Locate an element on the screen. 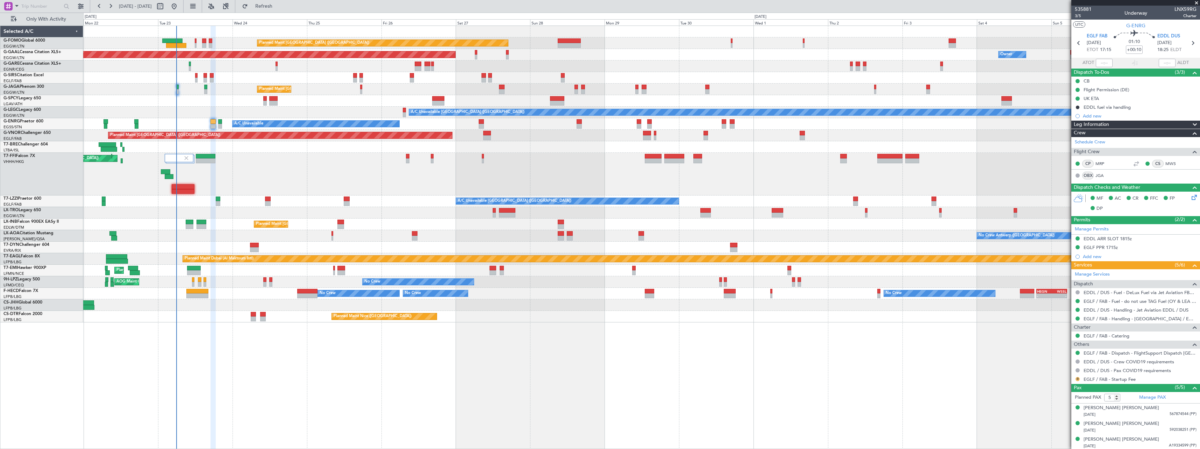  span: 567874544 (PP) is located at coordinates (1183, 414).